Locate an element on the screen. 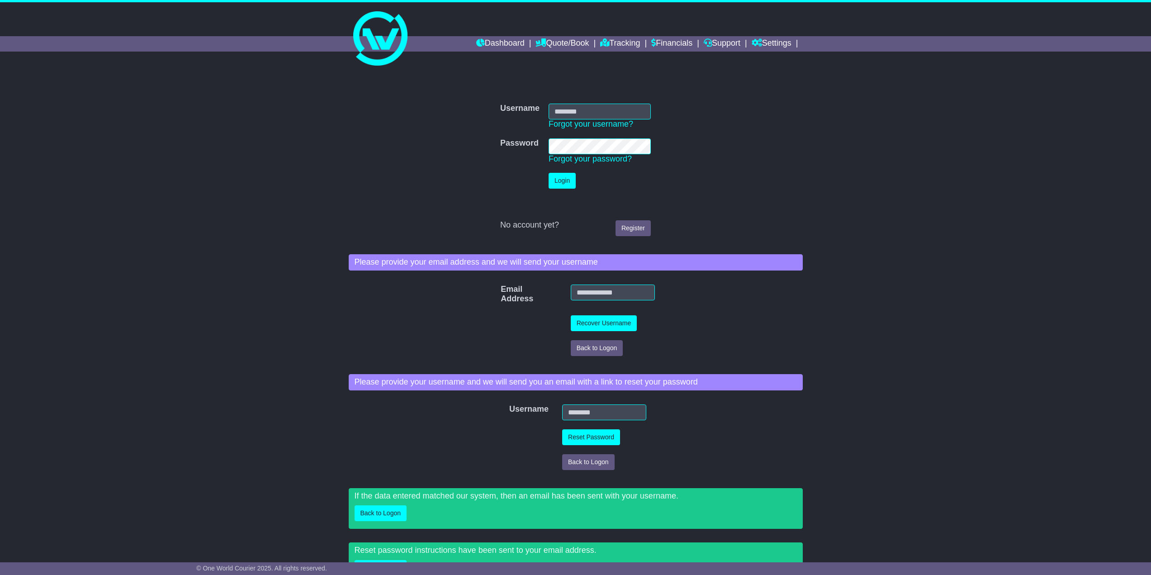 The height and width of the screenshot is (575, 1151). label: Password is located at coordinates (519, 143).